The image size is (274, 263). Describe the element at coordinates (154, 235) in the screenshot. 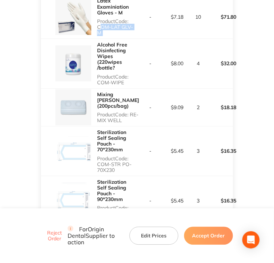

I see `button: Edit Prices` at that location.